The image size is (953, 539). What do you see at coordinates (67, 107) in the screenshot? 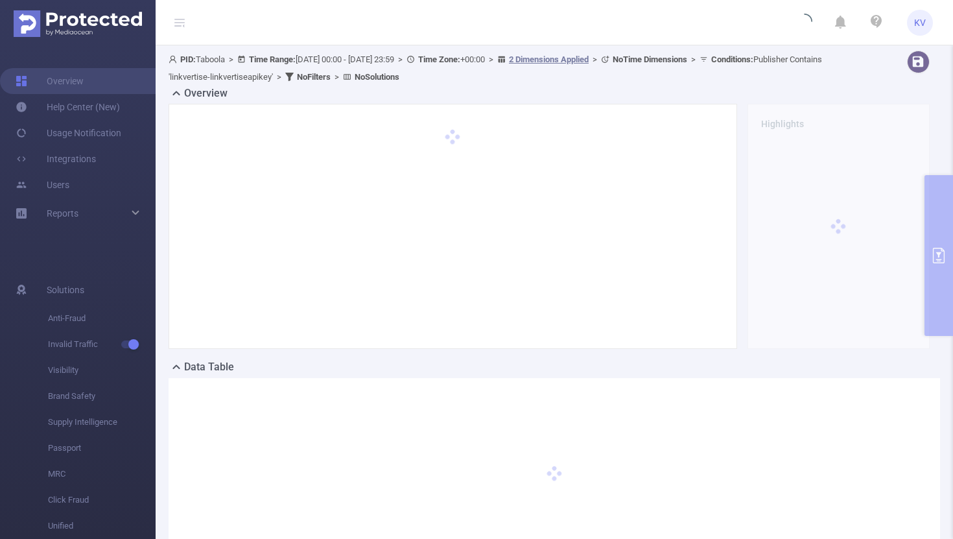
I see `a: Help Center (New)` at bounding box center [67, 107].